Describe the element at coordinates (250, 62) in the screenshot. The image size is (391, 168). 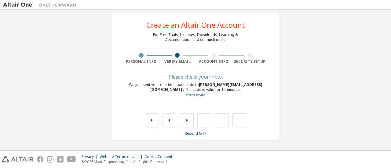
I see `div: Security Setup` at that location.